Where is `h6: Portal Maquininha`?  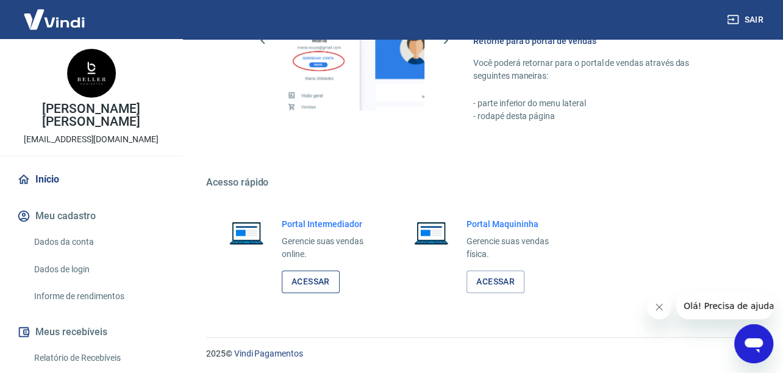 h6: Portal Maquininha is located at coordinates (510, 224).